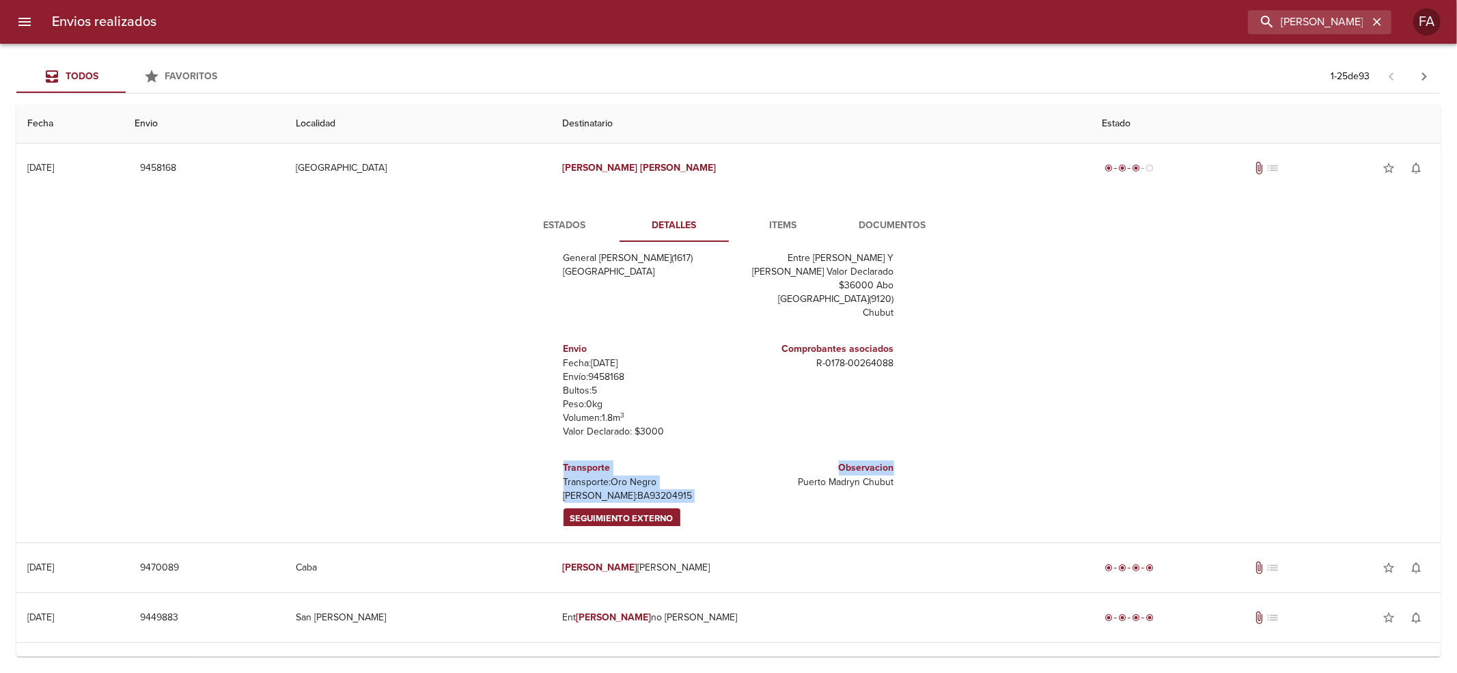 The image size is (1457, 673). What do you see at coordinates (643, 404) in the screenshot?
I see `p: Peso: 0 kg` at bounding box center [643, 404].